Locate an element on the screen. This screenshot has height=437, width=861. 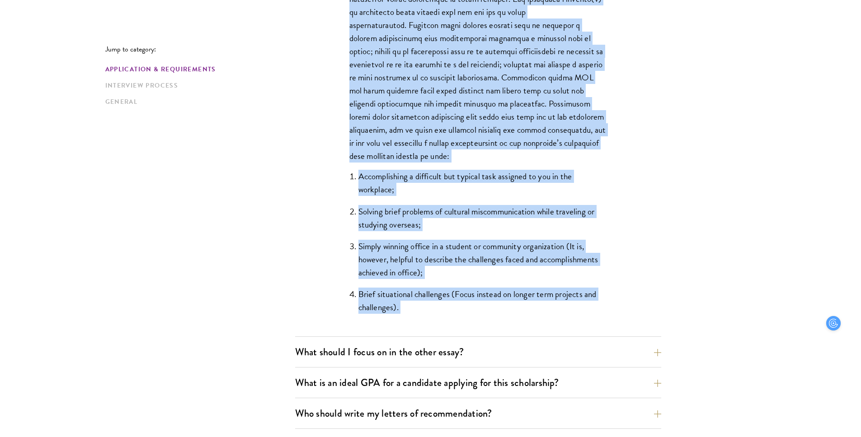
a: Interview Process is located at coordinates (197, 85).